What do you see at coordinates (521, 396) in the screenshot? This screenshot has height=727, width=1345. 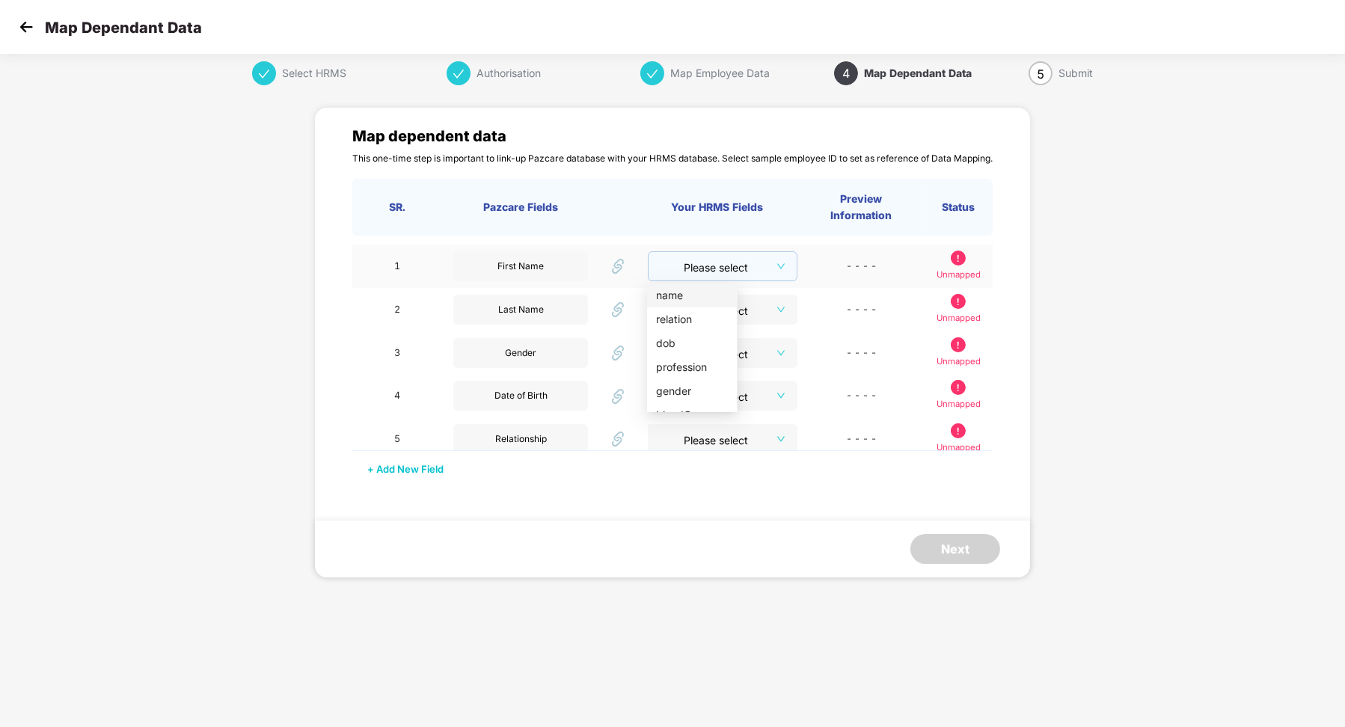 I see `div: Date of Birth` at bounding box center [521, 396].